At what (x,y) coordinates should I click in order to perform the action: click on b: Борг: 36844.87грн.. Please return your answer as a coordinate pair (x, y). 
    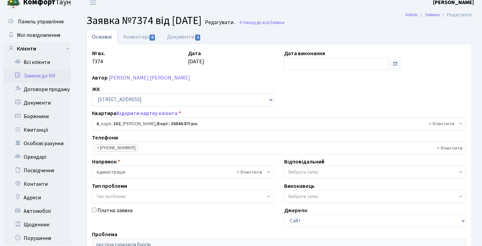
    Looking at the image, I should click on (178, 124).